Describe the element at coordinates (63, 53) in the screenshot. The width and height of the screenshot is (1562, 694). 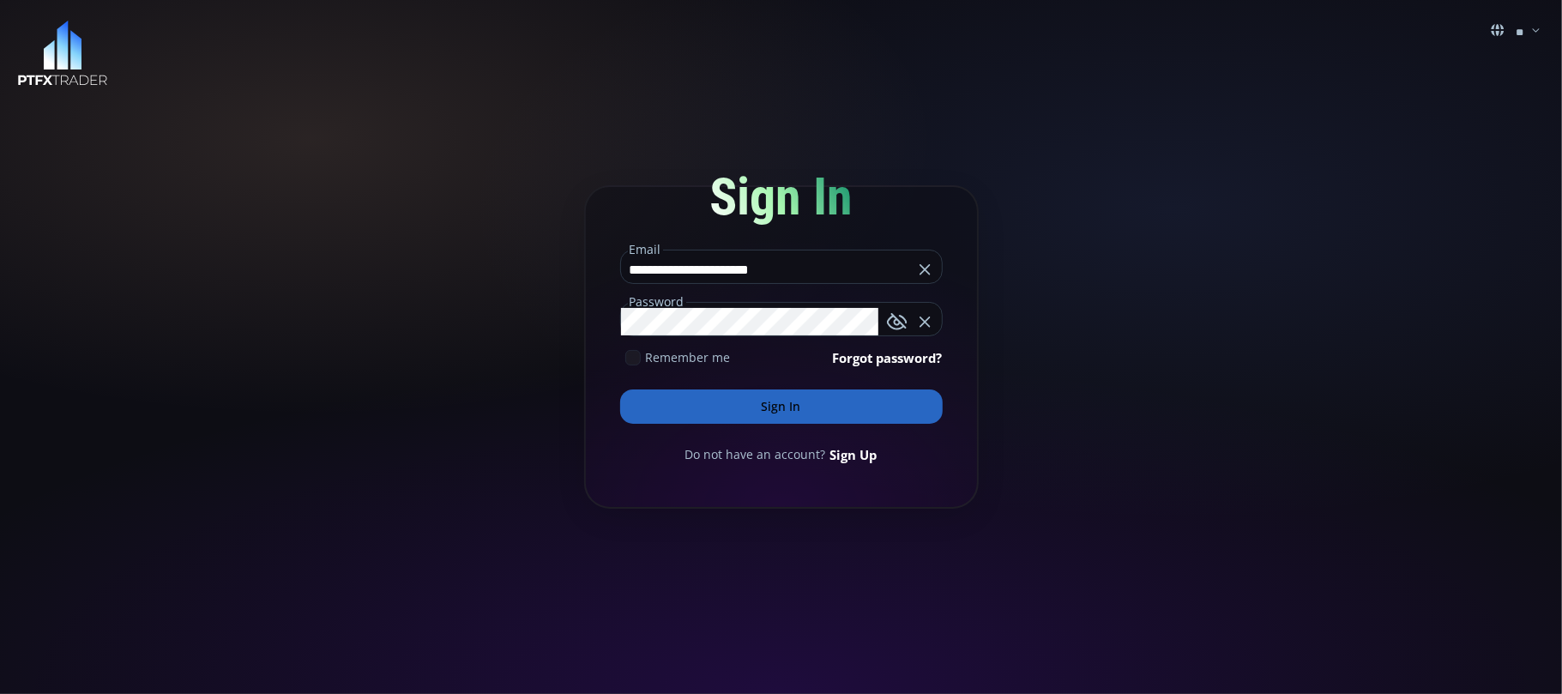
I see `img: LOGO` at that location.